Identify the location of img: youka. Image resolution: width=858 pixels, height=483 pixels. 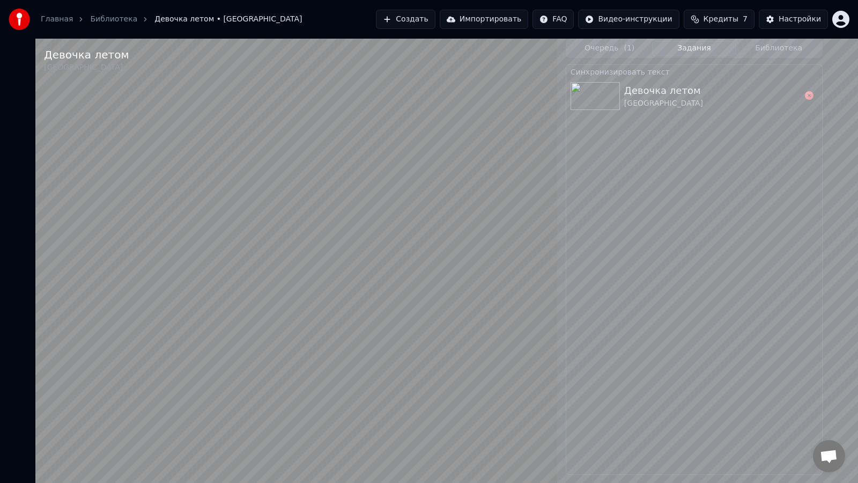
(19, 19).